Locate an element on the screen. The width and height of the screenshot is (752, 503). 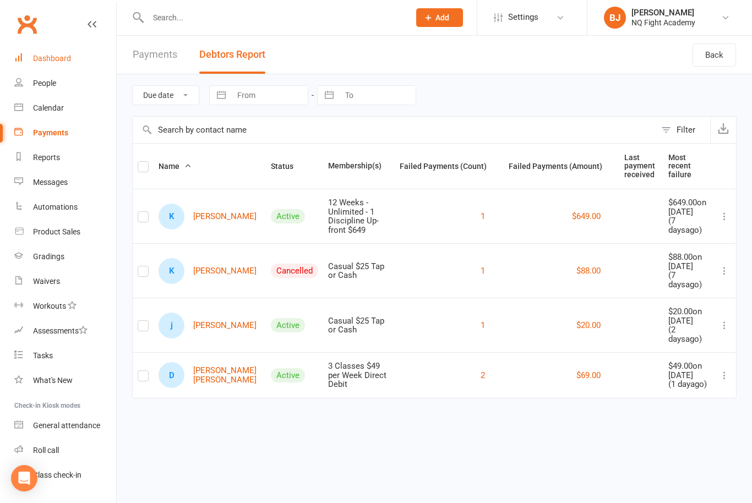
div: Filter is located at coordinates (686, 130).